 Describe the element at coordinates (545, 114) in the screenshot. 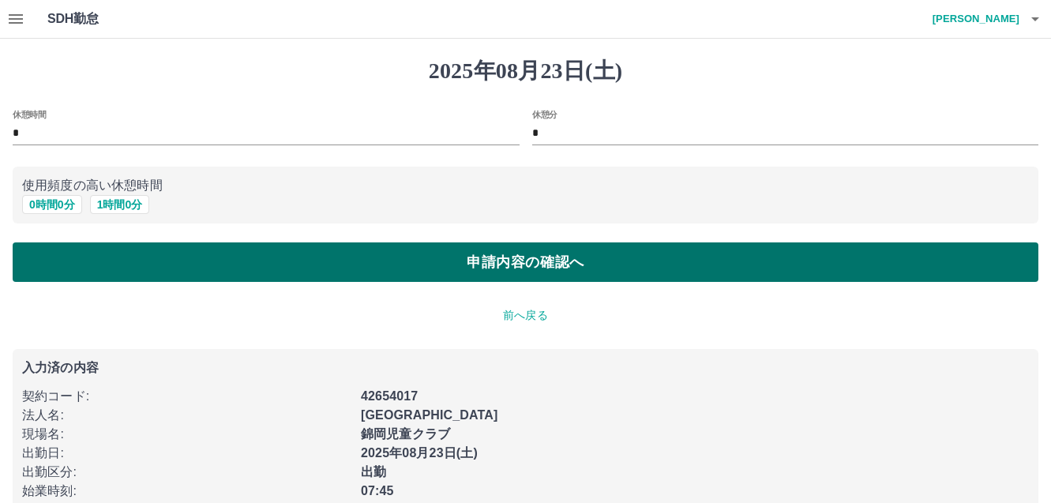

I see `label: 休憩分` at that location.